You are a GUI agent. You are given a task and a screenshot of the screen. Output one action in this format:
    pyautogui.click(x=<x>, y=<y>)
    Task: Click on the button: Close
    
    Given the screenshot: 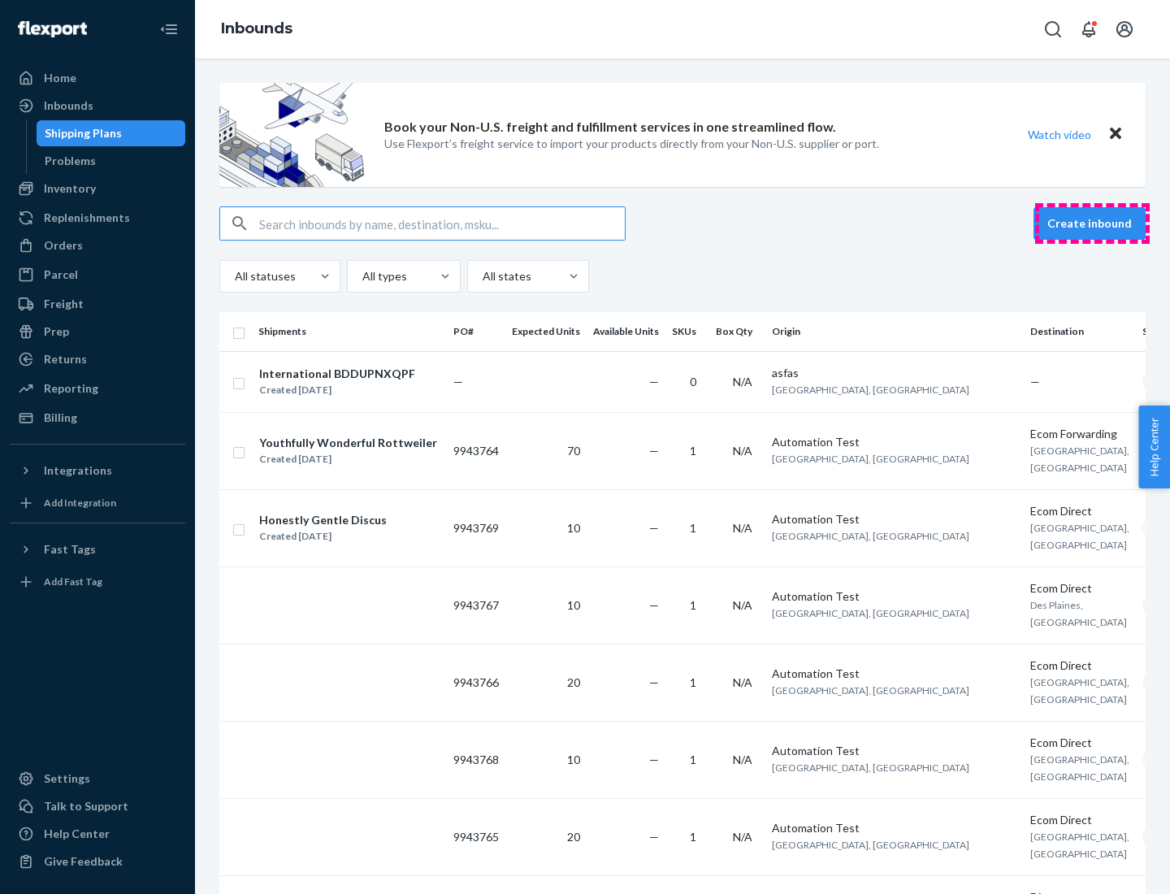 What is the action you would take?
    pyautogui.click(x=1115, y=134)
    